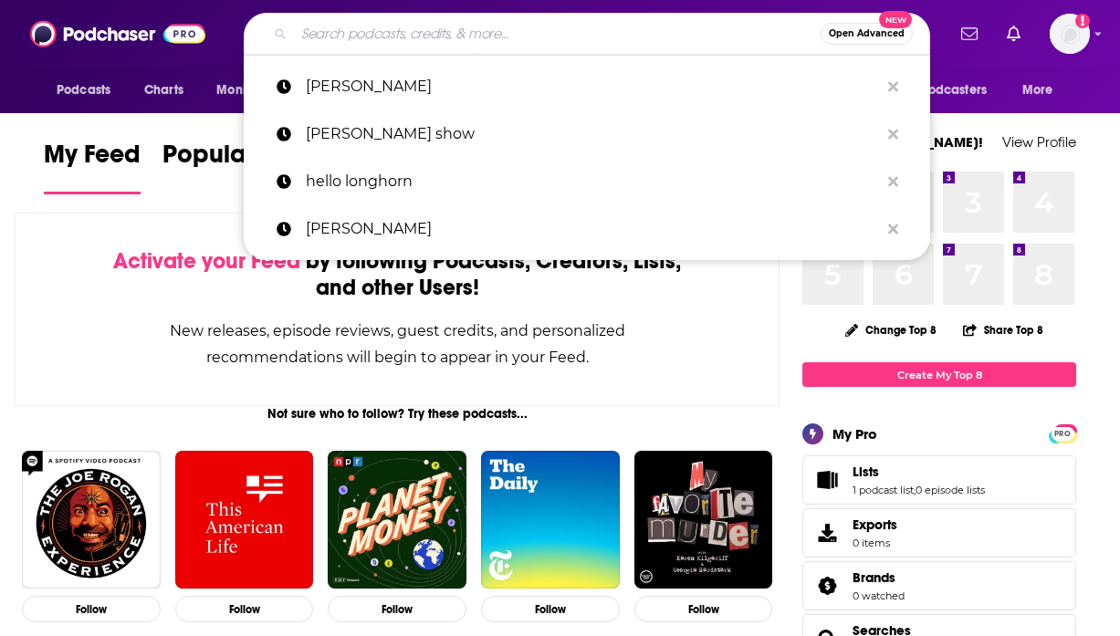 The width and height of the screenshot is (1120, 636). I want to click on div: New releases, episode reviews, guest credits, and personalized recommendations will begin to appe..., so click(397, 344).